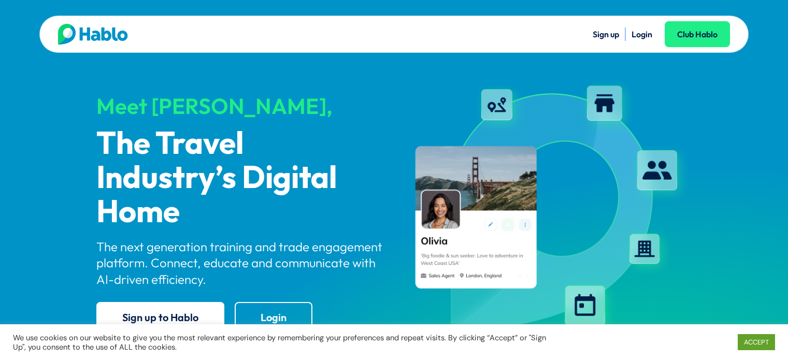 Image resolution: width=788 pixels, height=360 pixels. I want to click on a: ACCEPT, so click(757, 342).